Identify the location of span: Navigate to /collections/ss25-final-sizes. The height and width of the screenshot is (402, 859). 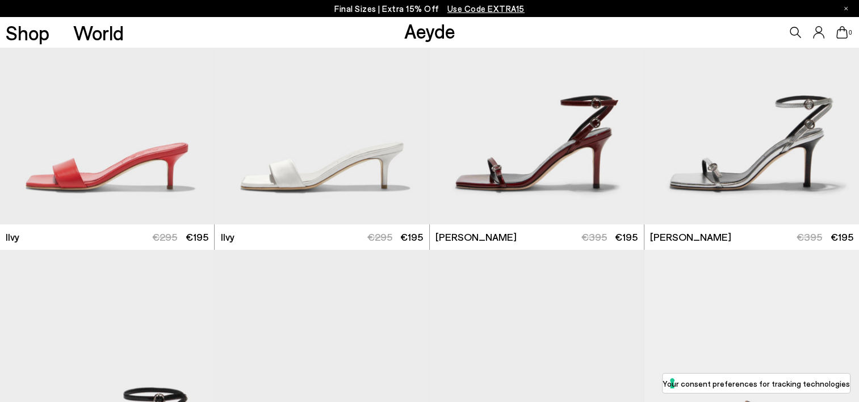
(486, 9).